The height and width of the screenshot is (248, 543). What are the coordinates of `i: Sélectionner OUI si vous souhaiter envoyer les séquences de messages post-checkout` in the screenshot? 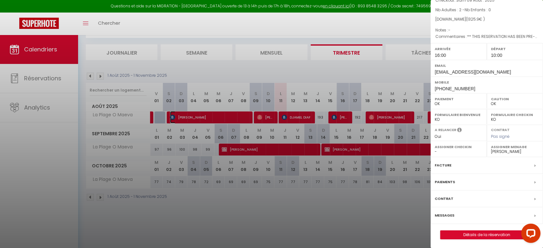 It's located at (460, 131).